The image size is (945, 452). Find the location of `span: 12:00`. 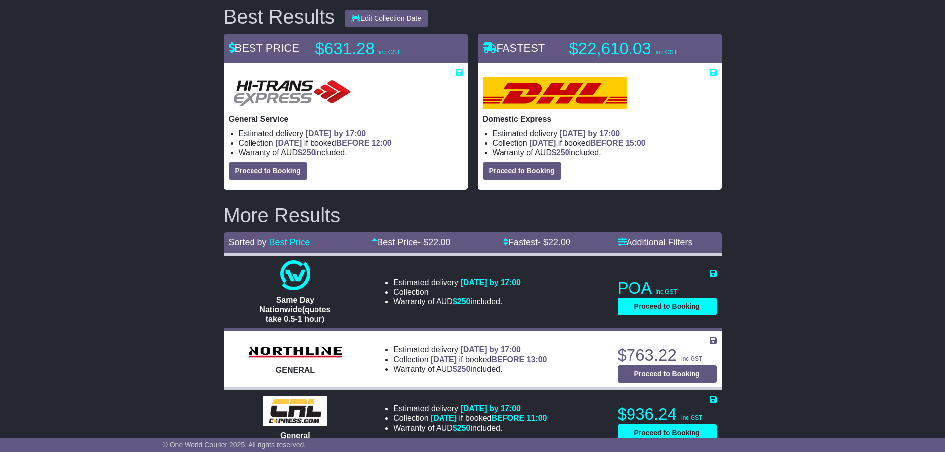

span: 12:00 is located at coordinates (381, 143).